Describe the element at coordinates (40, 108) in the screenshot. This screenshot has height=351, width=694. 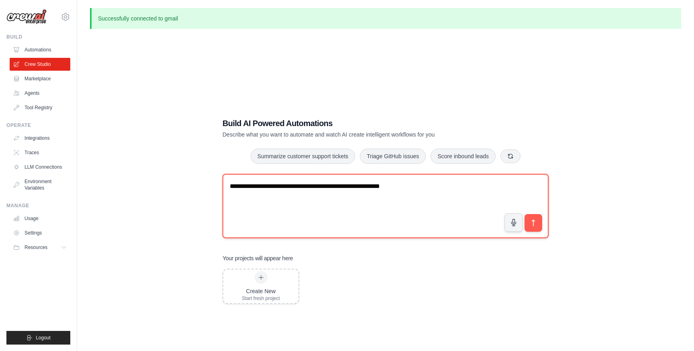
I see `a: Tool Registry` at that location.